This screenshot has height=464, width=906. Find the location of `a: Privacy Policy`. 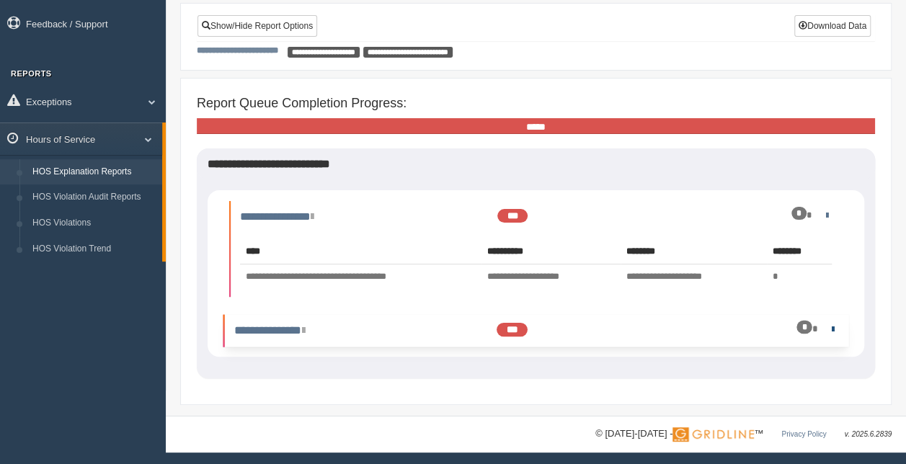

a: Privacy Policy is located at coordinates (804, 434).